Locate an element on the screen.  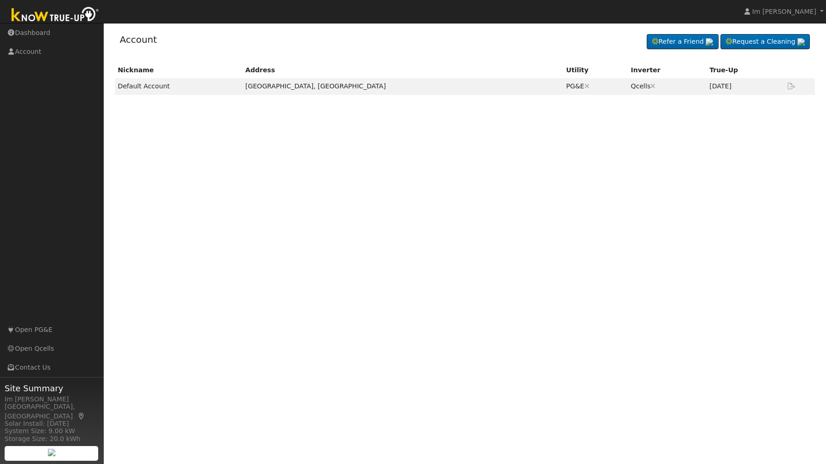
span: Site Summary is located at coordinates (52, 388).